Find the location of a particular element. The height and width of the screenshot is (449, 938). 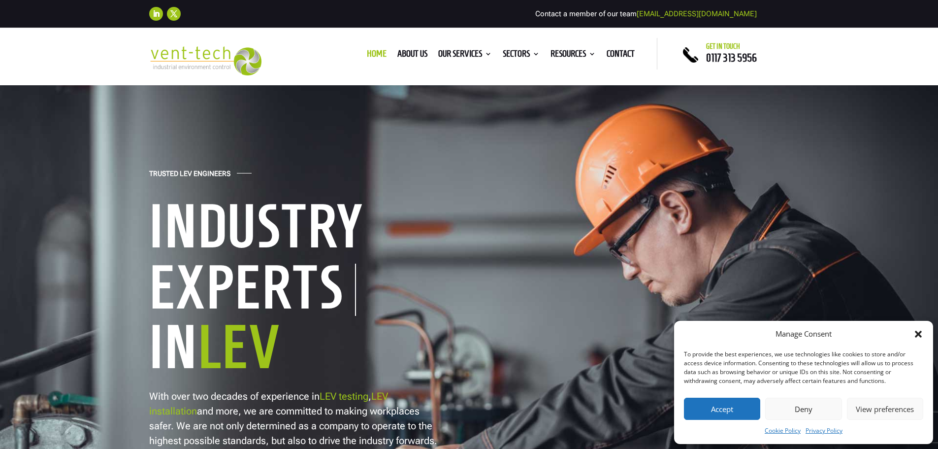

h4: Trusted LEV Engineers is located at coordinates (190, 176).